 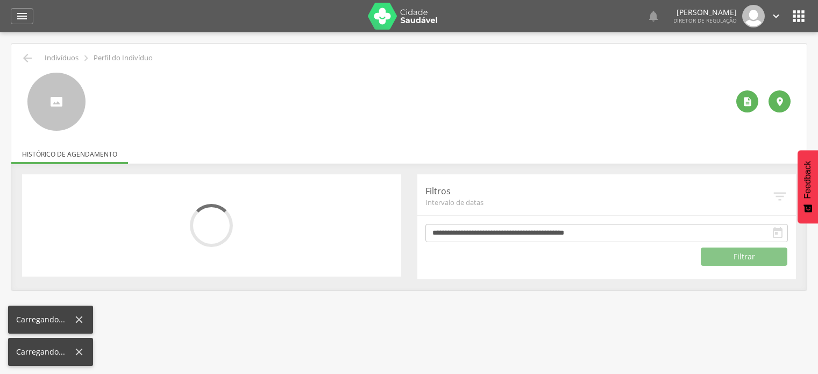 What do you see at coordinates (61, 58) in the screenshot?
I see `p: Indivíduos` at bounding box center [61, 58].